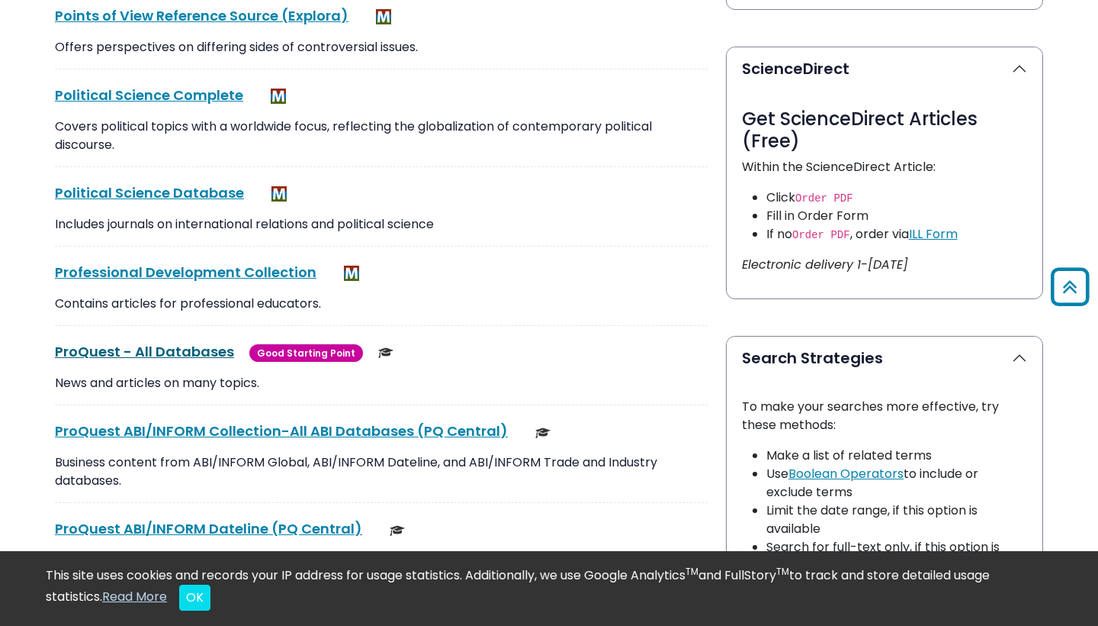 The height and width of the screenshot is (626, 1098). I want to click on p: Business content from ABI/INFORM Global, ABI/INFORM Dateline, and ABI/INFORM Trade and Industry d..., so click(381, 471).